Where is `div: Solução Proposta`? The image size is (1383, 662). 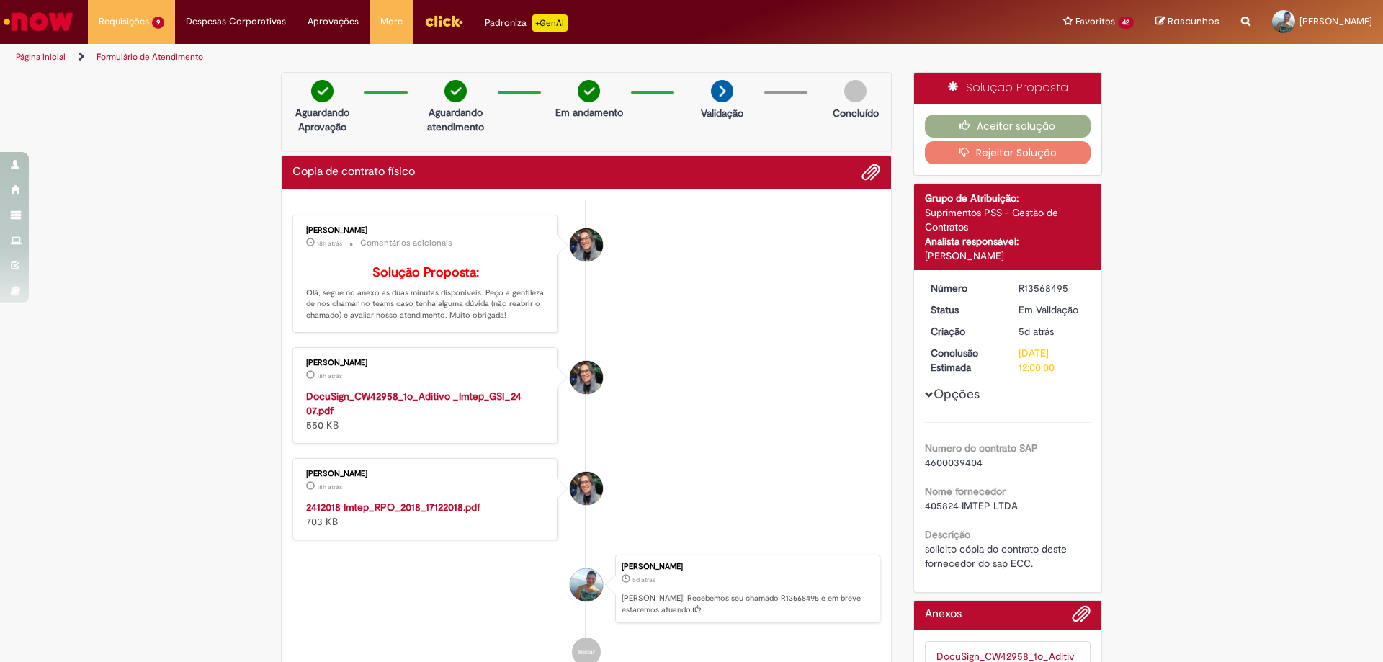
div: Solução Proposta is located at coordinates (1008, 88).